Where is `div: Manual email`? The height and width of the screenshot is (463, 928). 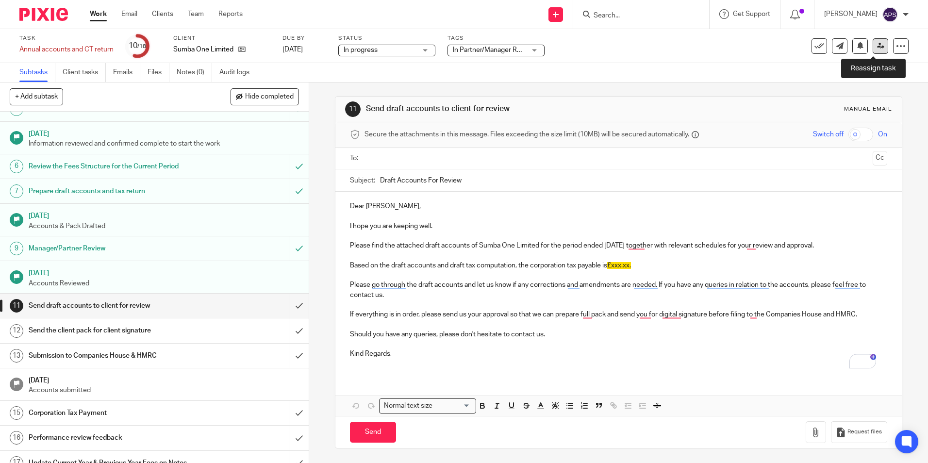
div: Manual email is located at coordinates (867, 109).